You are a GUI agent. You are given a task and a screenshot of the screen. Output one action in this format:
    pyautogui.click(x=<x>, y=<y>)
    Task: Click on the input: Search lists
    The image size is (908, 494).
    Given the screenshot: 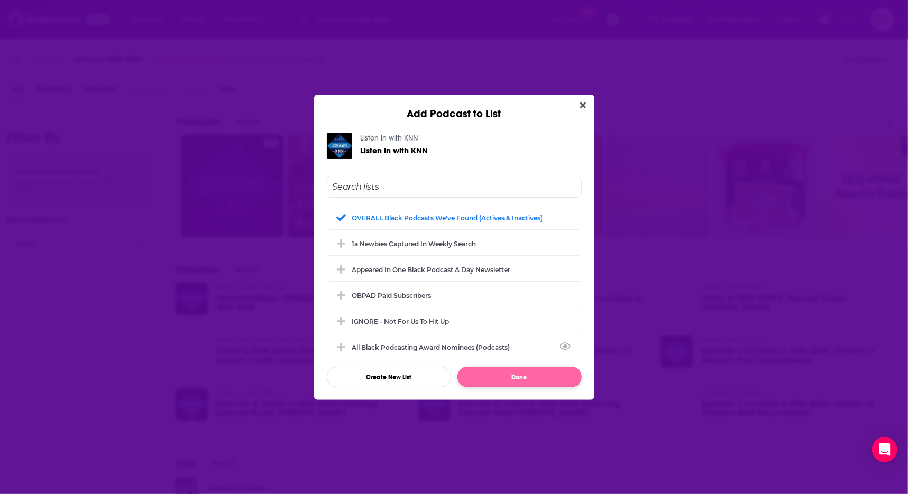 What is the action you would take?
    pyautogui.click(x=454, y=187)
    